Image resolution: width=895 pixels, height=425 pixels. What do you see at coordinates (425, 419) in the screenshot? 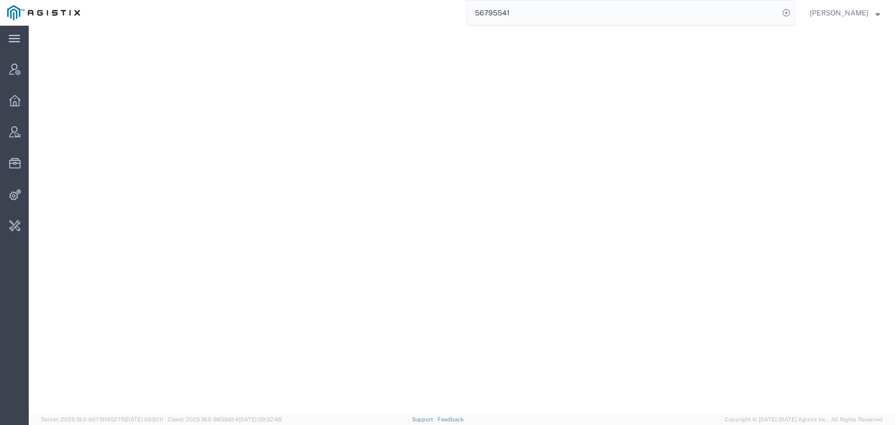
I see `a: Support` at bounding box center [425, 419].